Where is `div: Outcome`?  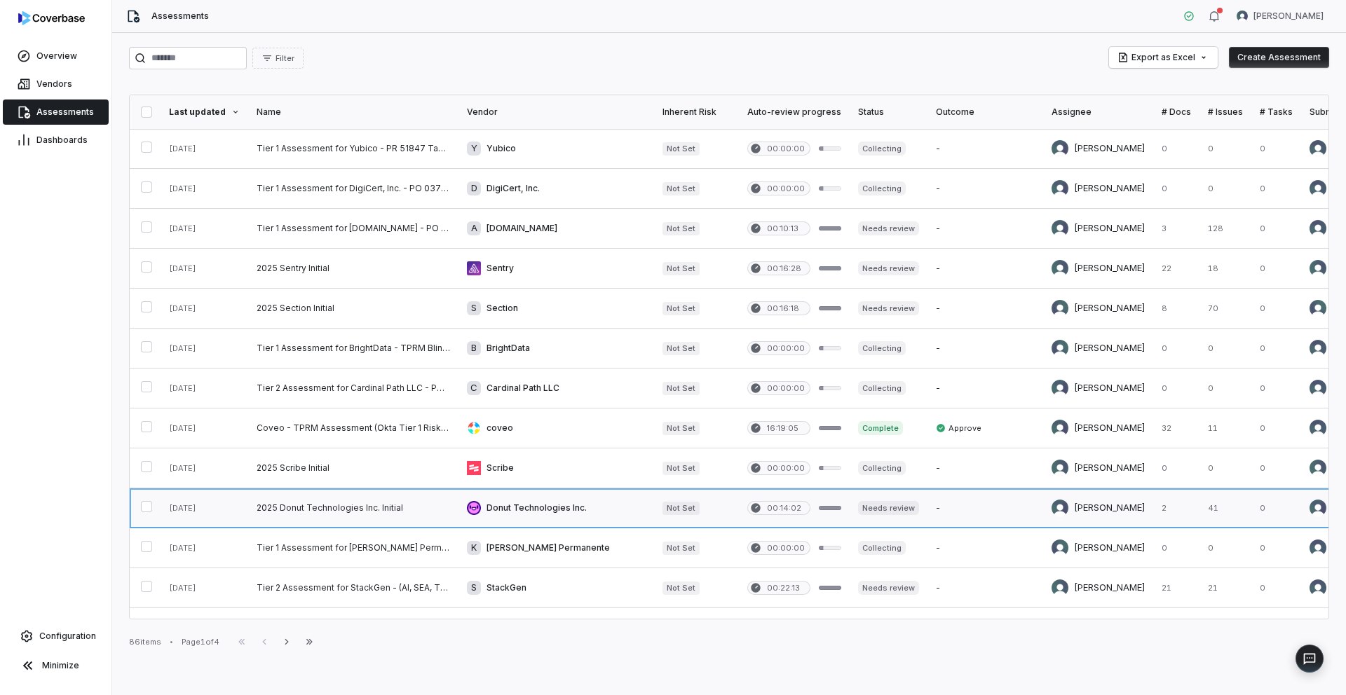 div: Outcome is located at coordinates (985, 112).